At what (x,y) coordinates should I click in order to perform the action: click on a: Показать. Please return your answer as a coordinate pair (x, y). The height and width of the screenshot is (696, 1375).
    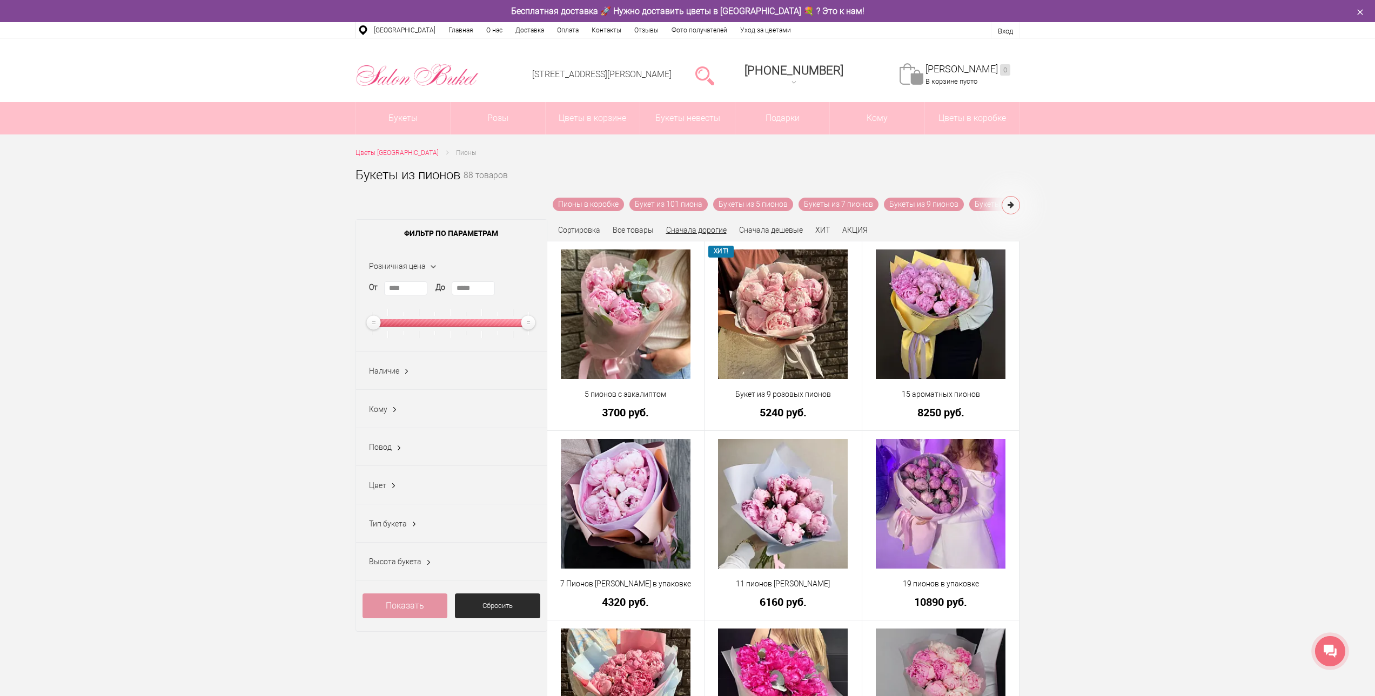
    Looking at the image, I should click on (405, 606).